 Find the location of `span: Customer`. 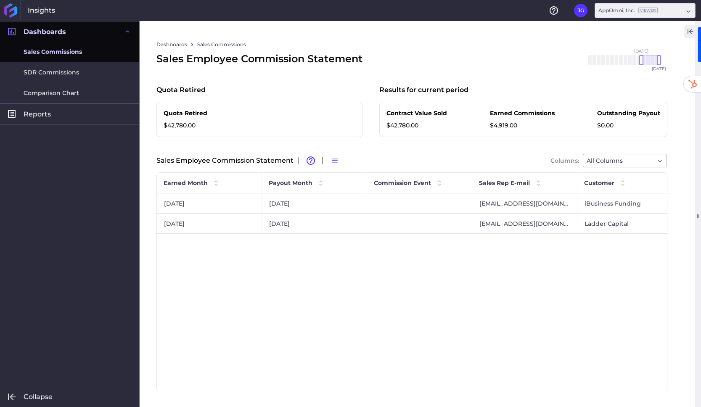

span: Customer is located at coordinates (599, 183).